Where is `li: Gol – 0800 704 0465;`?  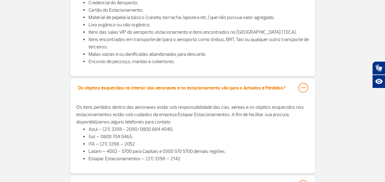
li: Gol – 0800 704 0465; is located at coordinates (199, 137).